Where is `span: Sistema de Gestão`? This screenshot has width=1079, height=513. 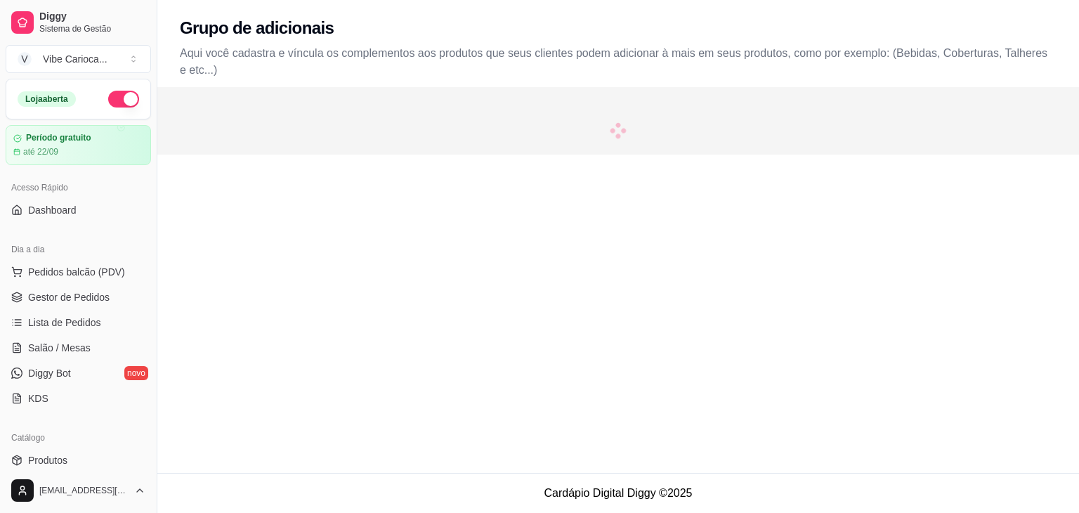
span: Sistema de Gestão is located at coordinates (92, 29).